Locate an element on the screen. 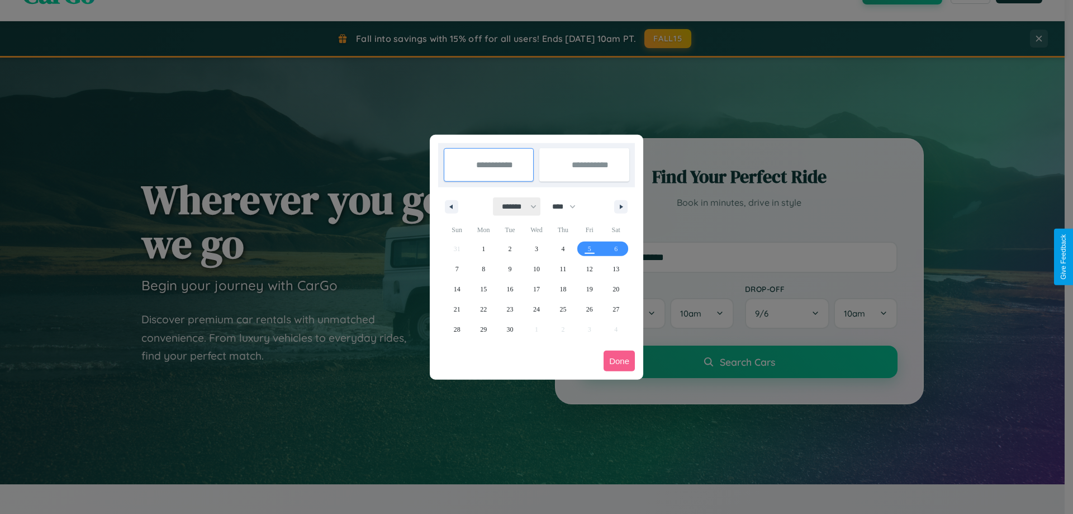 This screenshot has height=514, width=1073. span: 15 is located at coordinates (483, 289).